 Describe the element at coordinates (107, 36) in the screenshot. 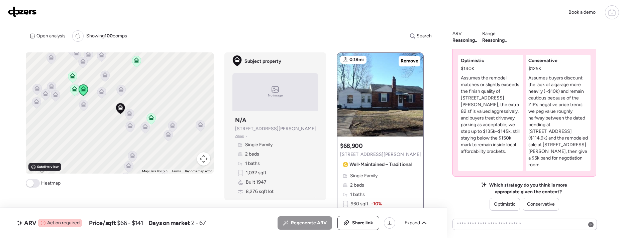

I see `span: Showing comps` at that location.